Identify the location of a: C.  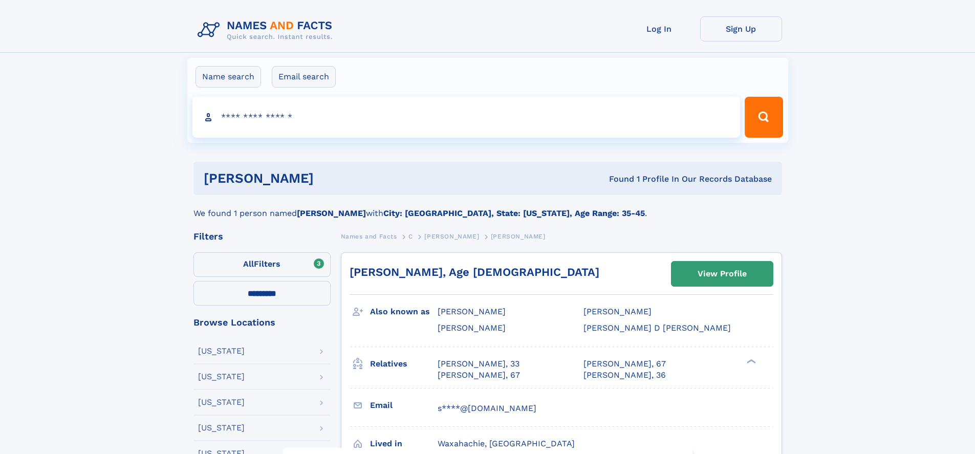
(411, 236).